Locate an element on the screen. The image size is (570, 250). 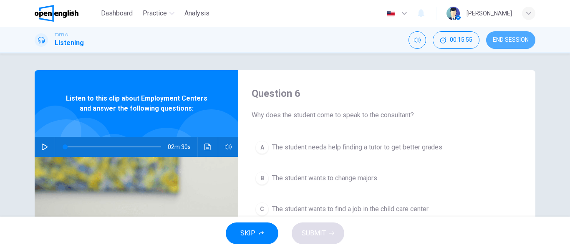
span: The student wants to change majors is located at coordinates (325, 178).